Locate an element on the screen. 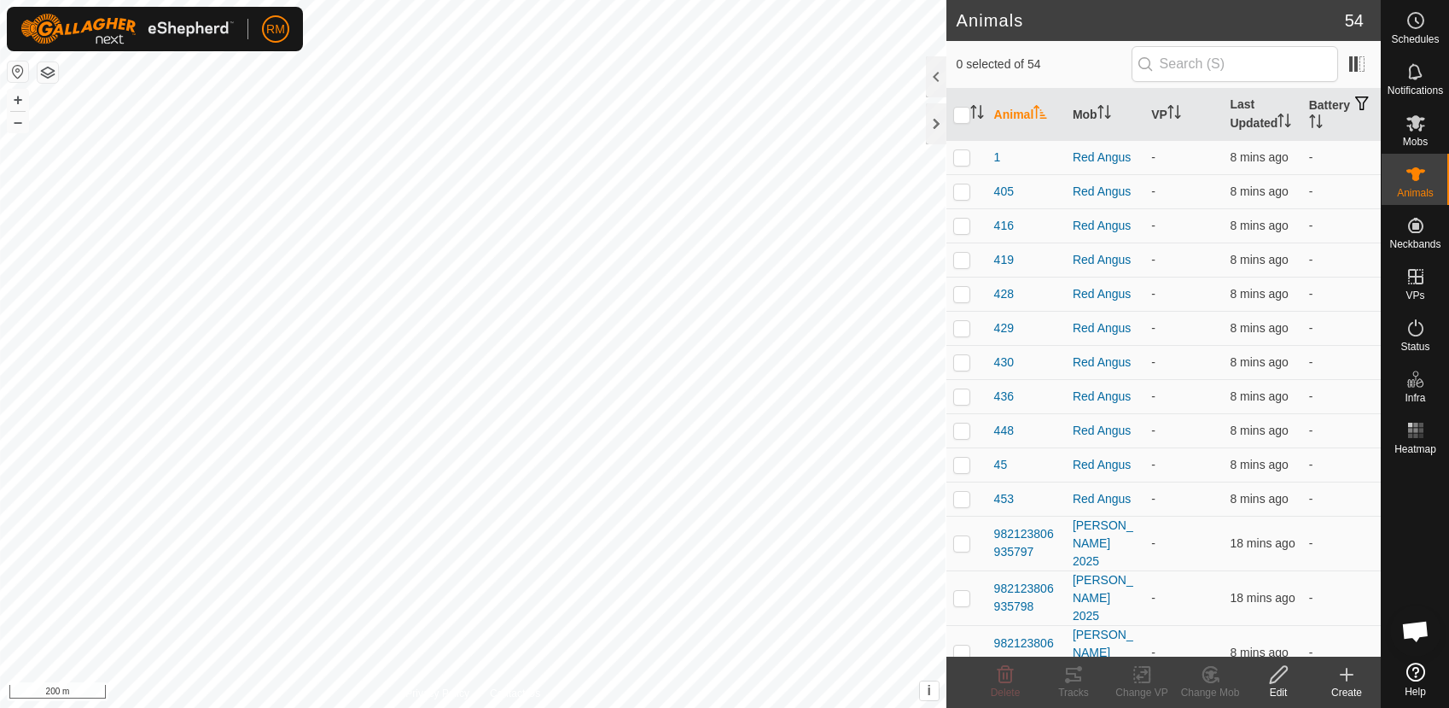 Image resolution: width=1449 pixels, height=708 pixels. div: Change VP is located at coordinates (1142, 692).